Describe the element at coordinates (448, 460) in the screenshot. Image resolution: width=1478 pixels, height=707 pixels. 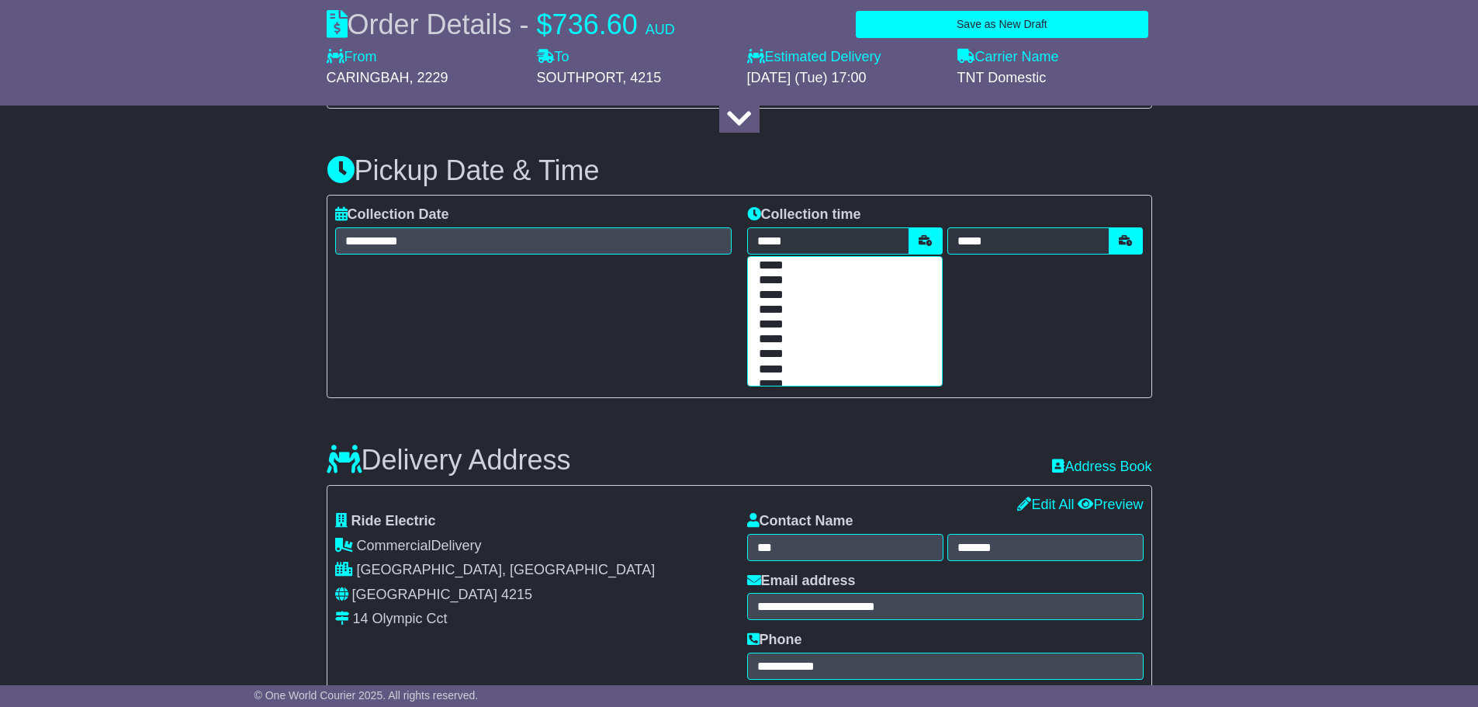
I see `h3: Delivery Address` at that location.